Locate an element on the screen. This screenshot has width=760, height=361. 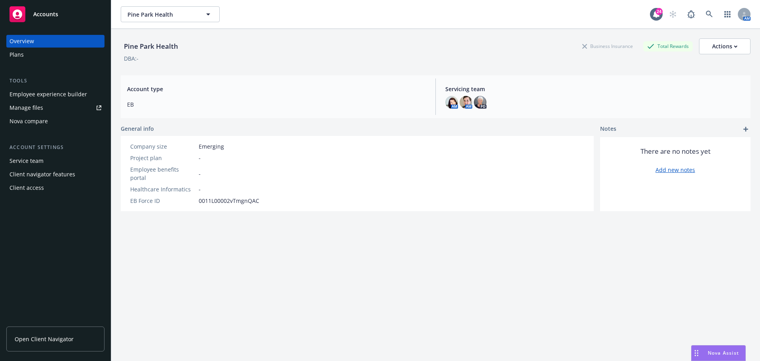
div: Employee experience builder is located at coordinates (48, 94).